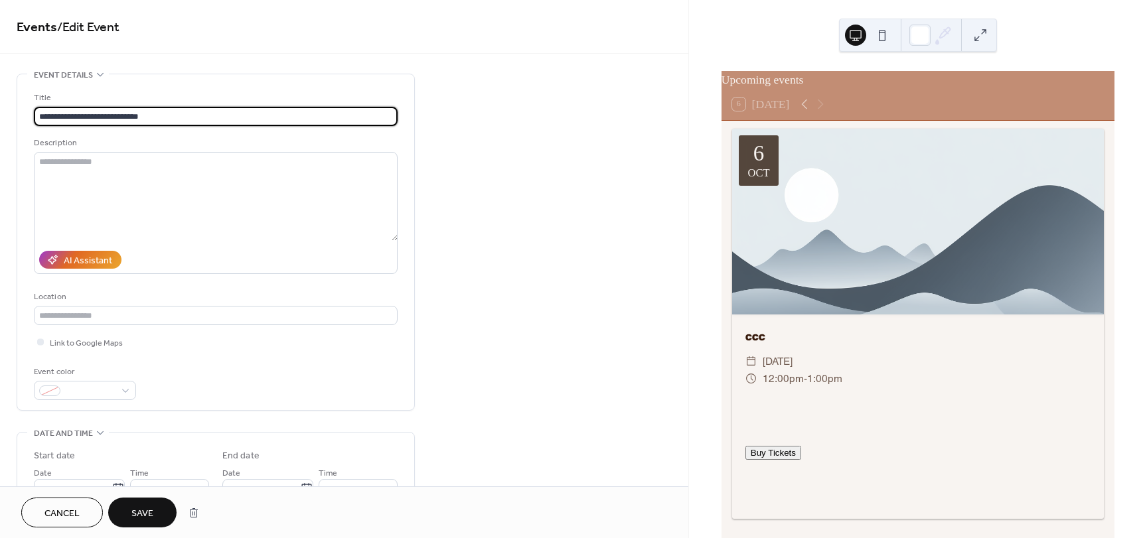 The image size is (1147, 538). What do you see at coordinates (37, 27) in the screenshot?
I see `a: Events` at bounding box center [37, 27].